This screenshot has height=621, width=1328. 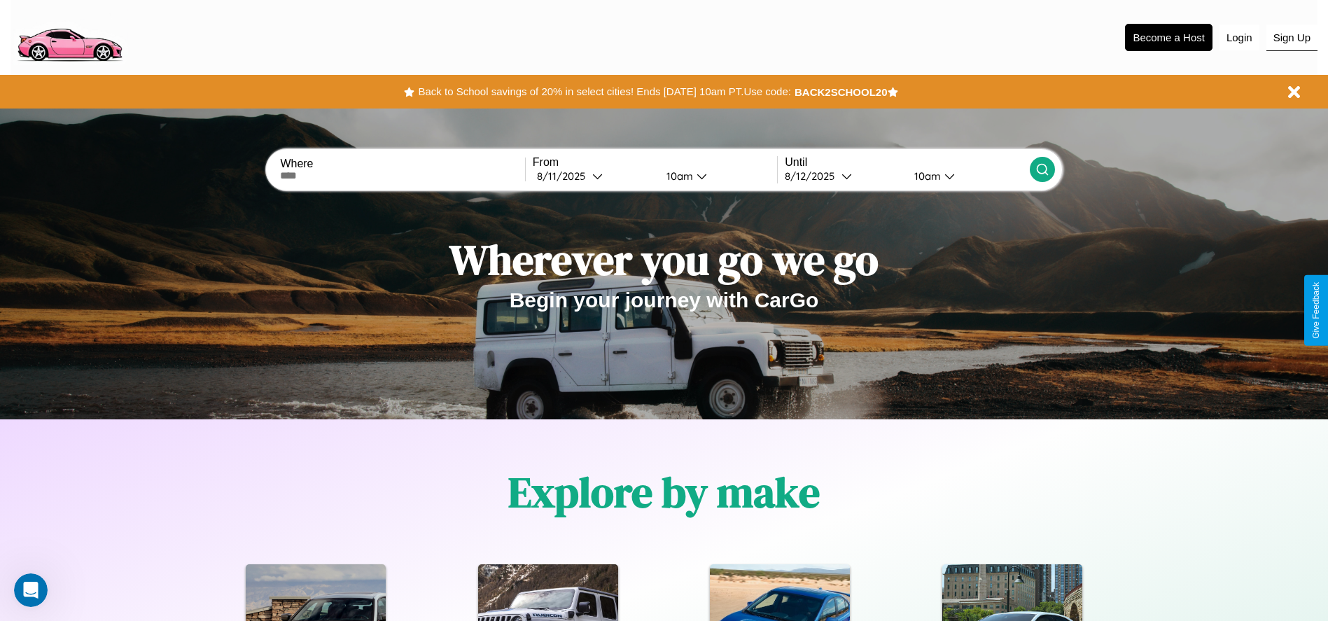 I want to click on div: 8 / 12 / 2025, so click(x=813, y=176).